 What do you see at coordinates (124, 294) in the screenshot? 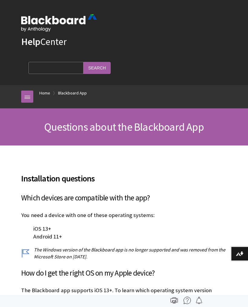
I see `p: The Blackboard app supports iOS 13+. To learn which operating system version you're running, see .` at bounding box center [124, 294].